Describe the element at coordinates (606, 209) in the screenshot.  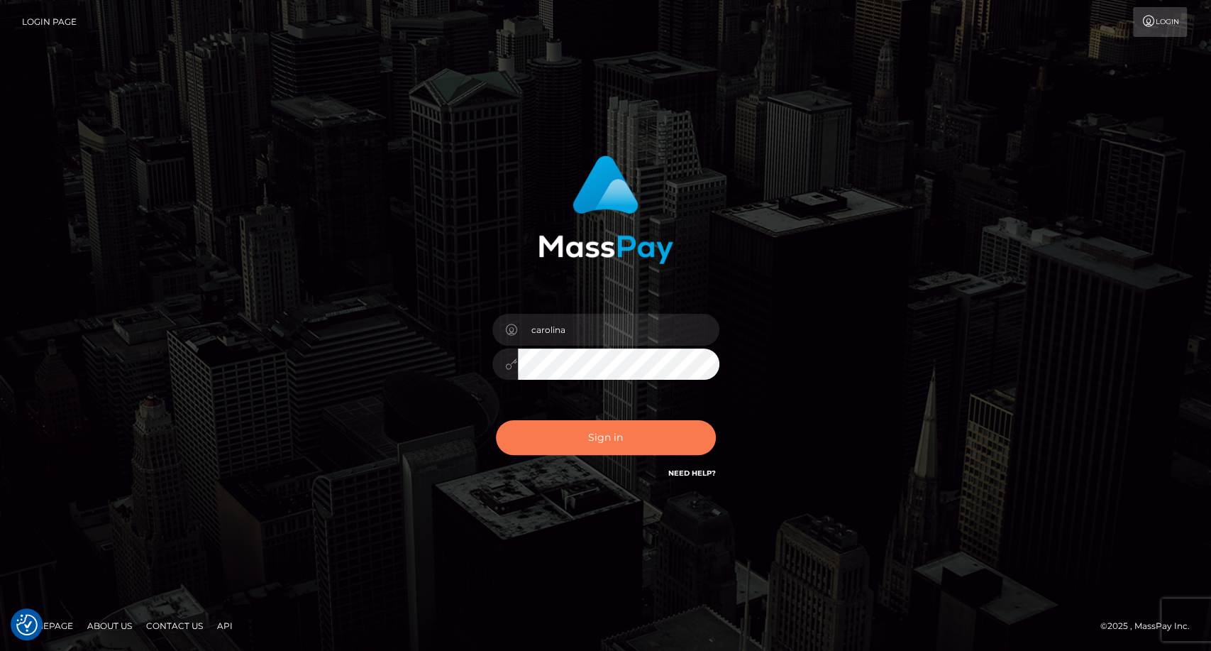
I see `img: MassPay Login` at that location.